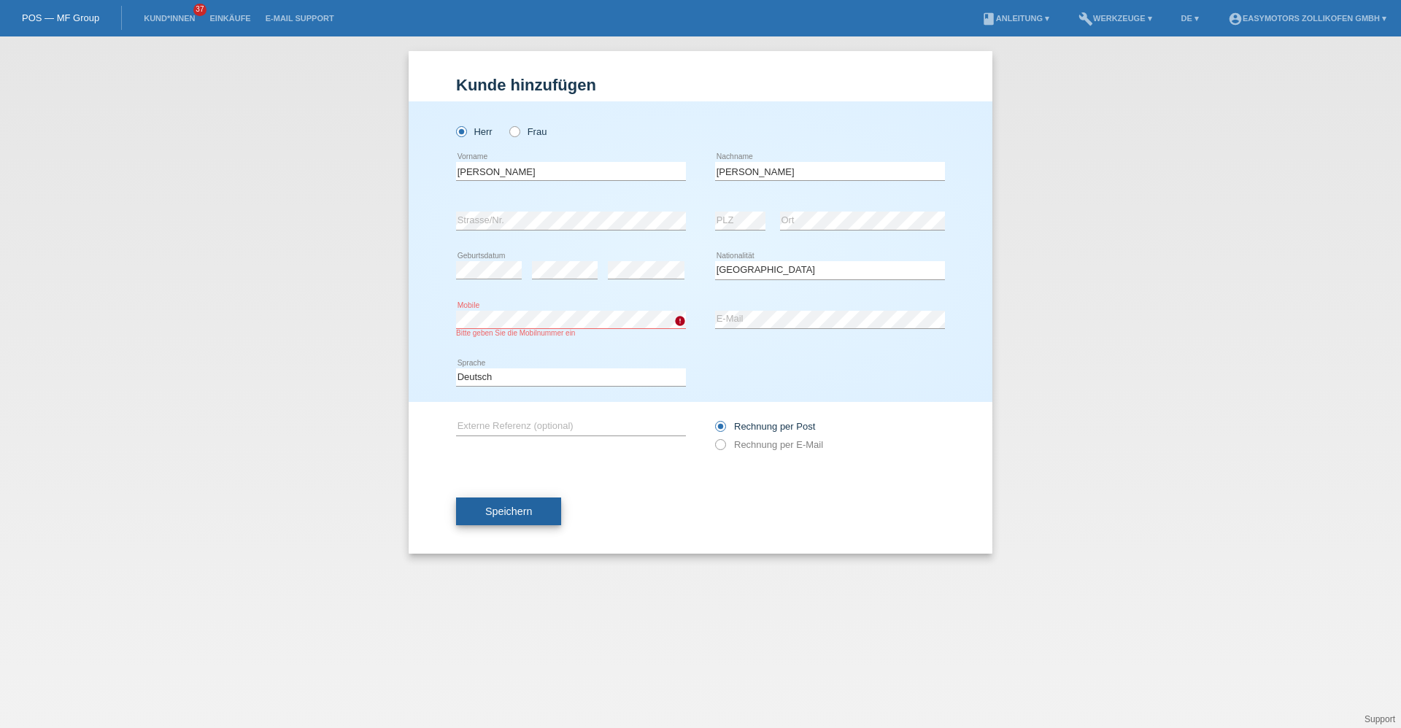 Image resolution: width=1401 pixels, height=728 pixels. I want to click on i: book, so click(988, 19).